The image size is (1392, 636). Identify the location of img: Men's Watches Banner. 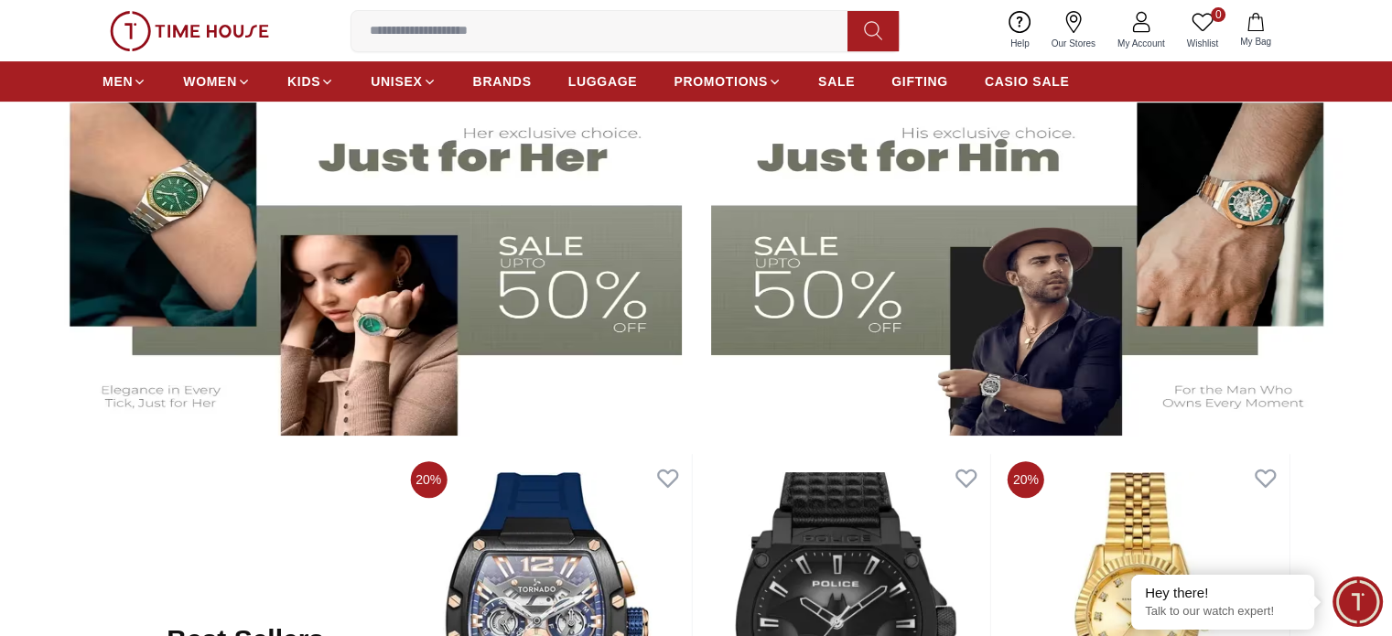
(1030, 258).